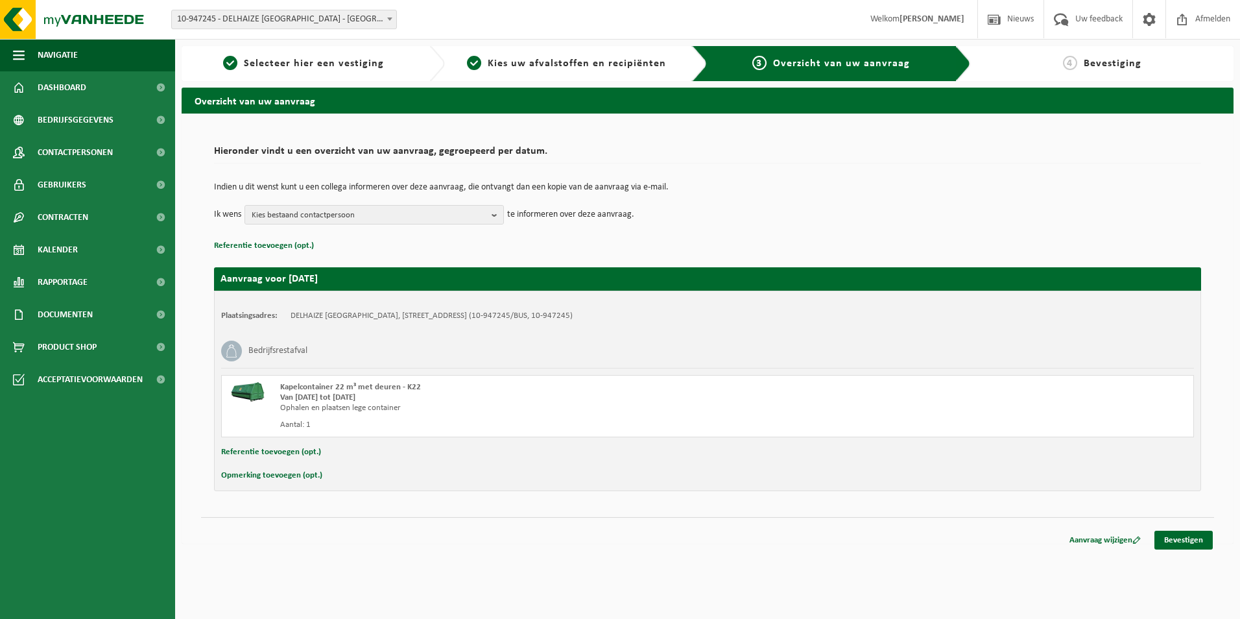 The image size is (1240, 619). What do you see at coordinates (75, 152) in the screenshot?
I see `span: Contactpersonen` at bounding box center [75, 152].